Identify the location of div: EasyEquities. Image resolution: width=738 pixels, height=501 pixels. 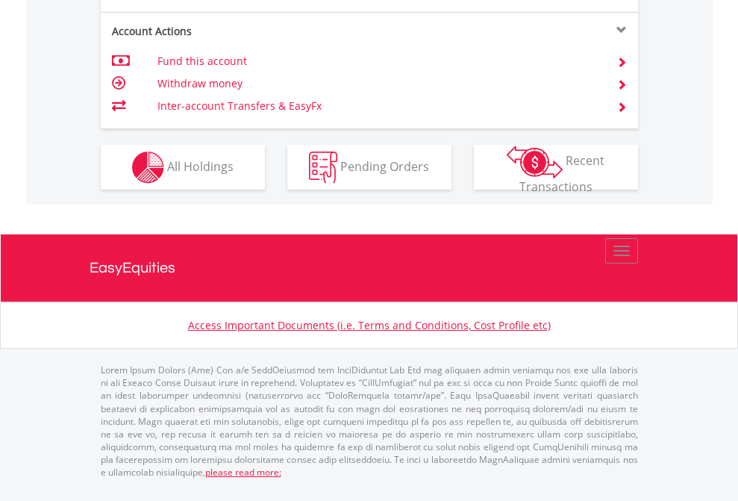
(369, 268).